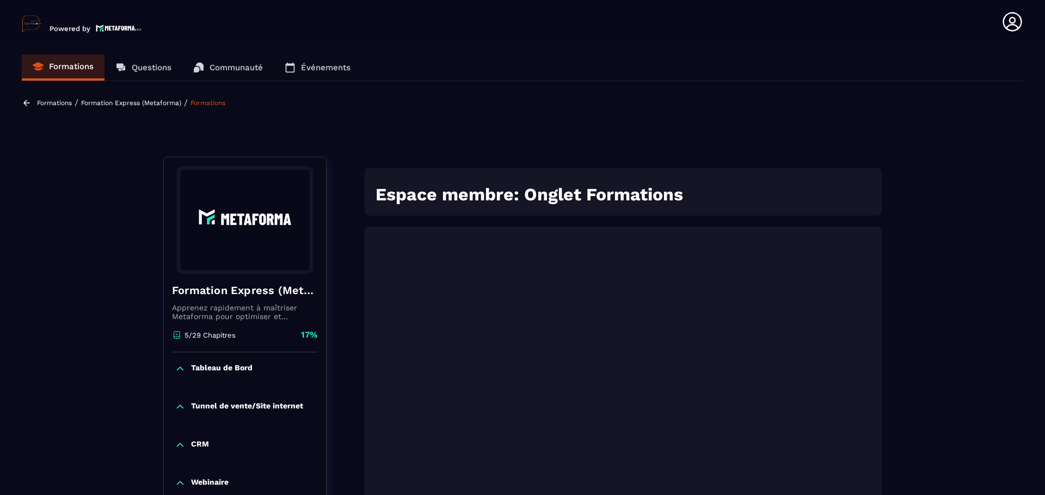  What do you see at coordinates (131, 103) in the screenshot?
I see `a: Formation Express (Metaforma)` at bounding box center [131, 103].